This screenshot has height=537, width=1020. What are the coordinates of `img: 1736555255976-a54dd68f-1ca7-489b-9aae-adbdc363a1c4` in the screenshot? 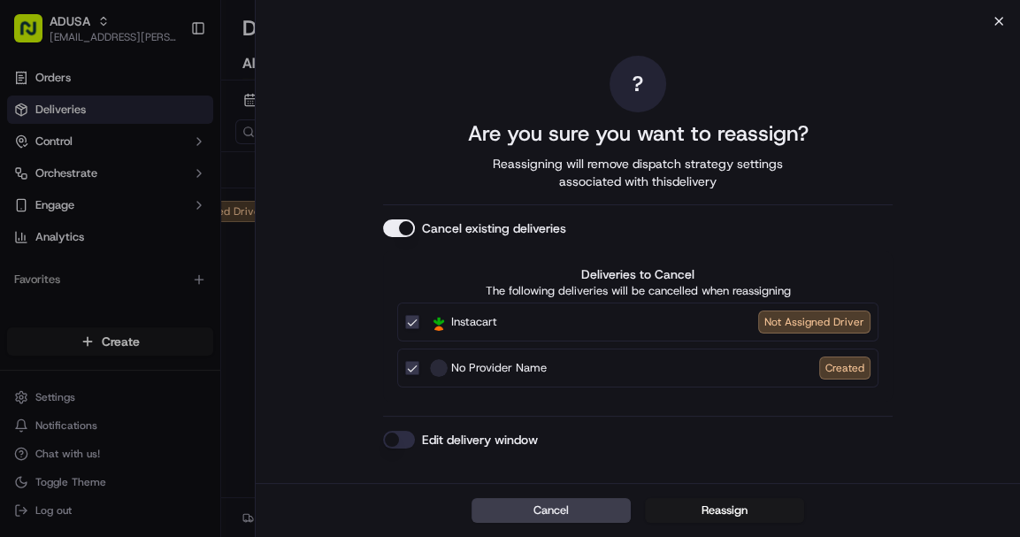 It's located at (34, 185).